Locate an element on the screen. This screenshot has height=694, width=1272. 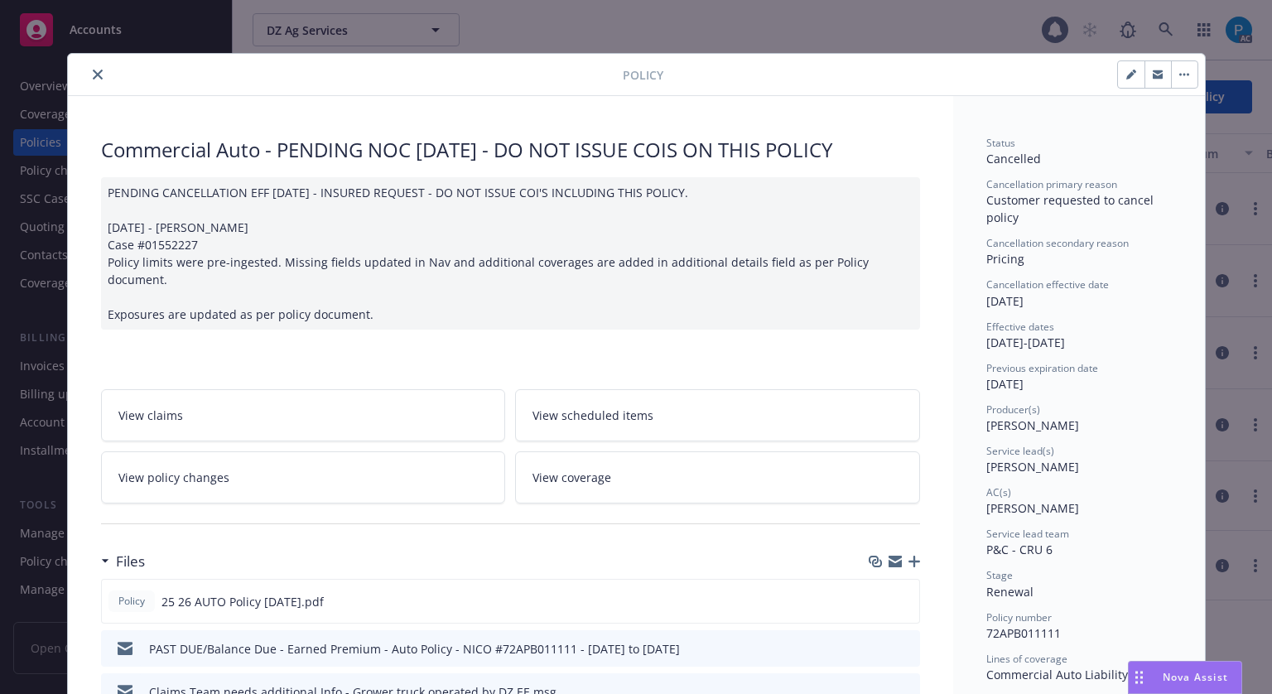
h3: Files is located at coordinates (130, 561).